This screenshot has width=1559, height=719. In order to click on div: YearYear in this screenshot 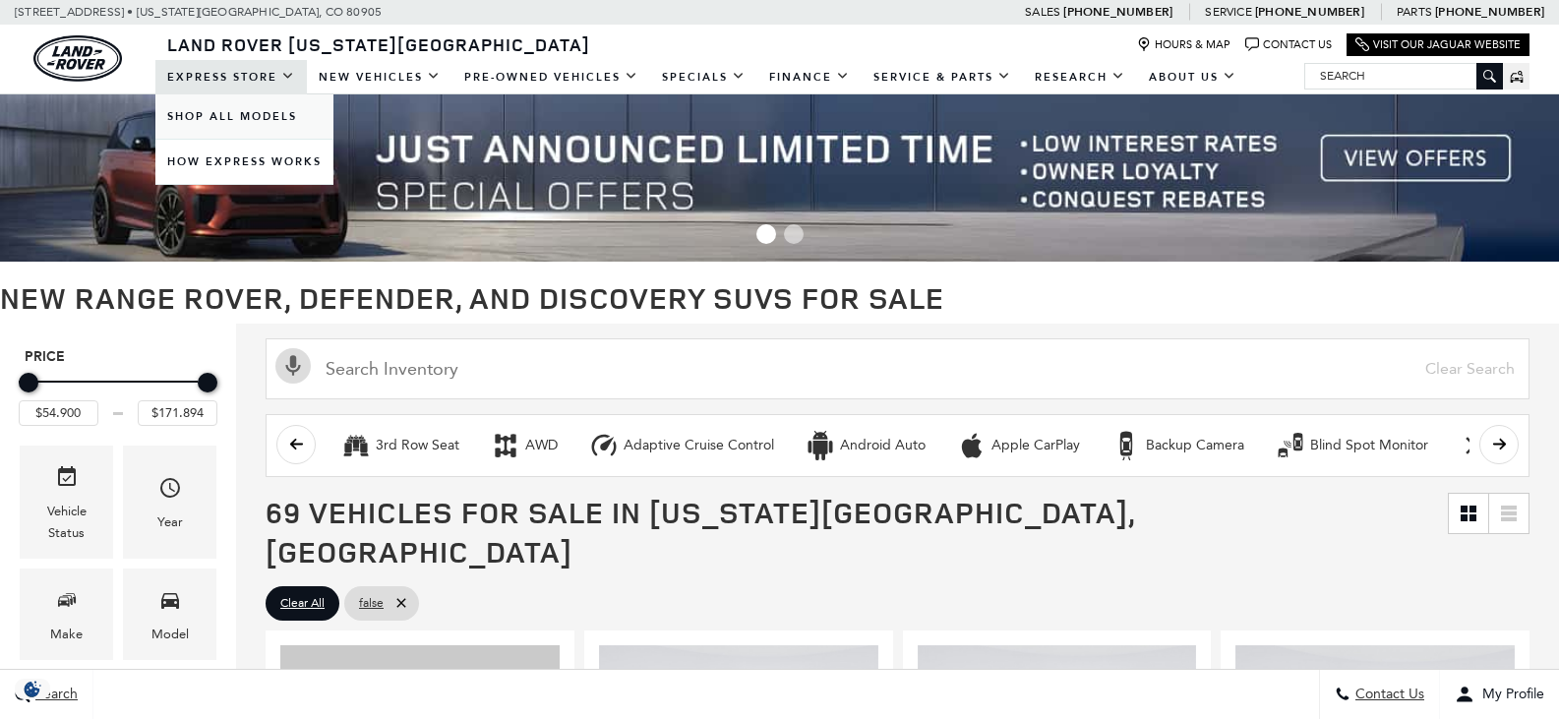, I will do `click(169, 502)`.